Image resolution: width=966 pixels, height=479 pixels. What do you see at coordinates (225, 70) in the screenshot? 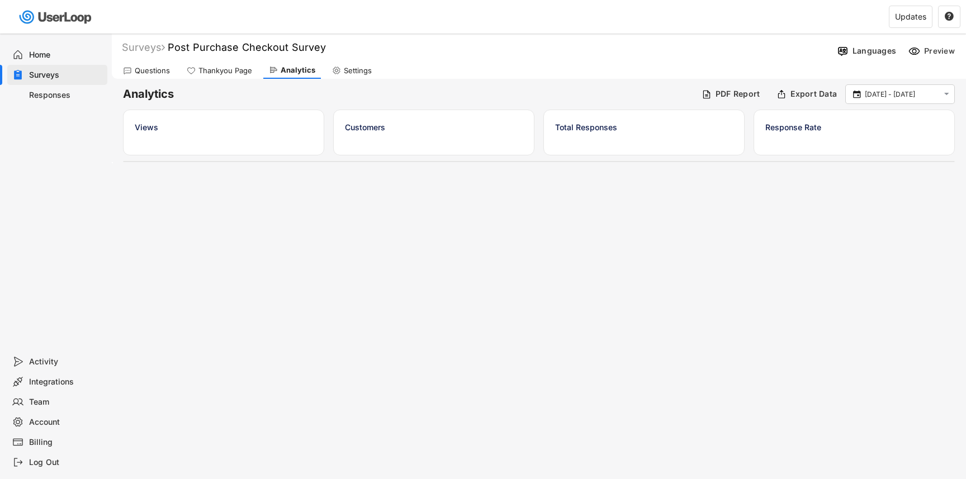
I see `div: Thankyou Page` at bounding box center [225, 70].